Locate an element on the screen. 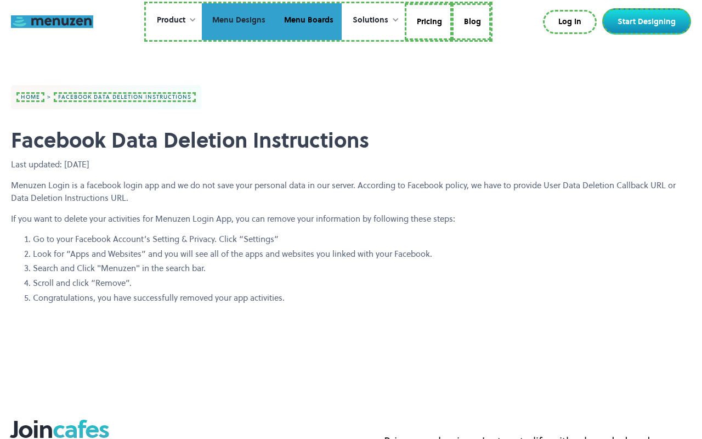 The height and width of the screenshot is (439, 702). a: Blog is located at coordinates (471, 22).